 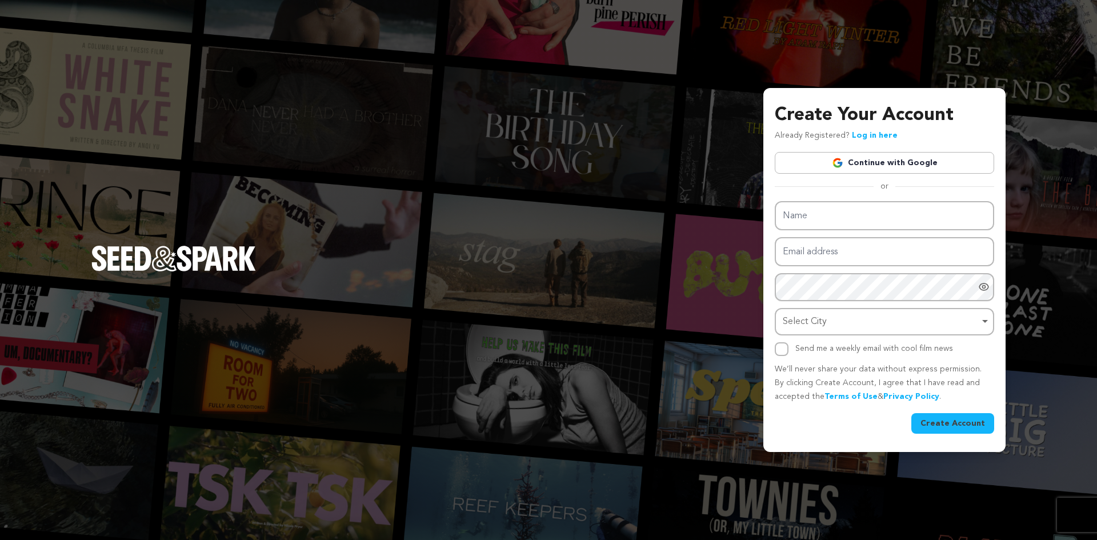 I want to click on a: Show password as plain text. Warning: this will display your password on the screen., so click(x=984, y=287).